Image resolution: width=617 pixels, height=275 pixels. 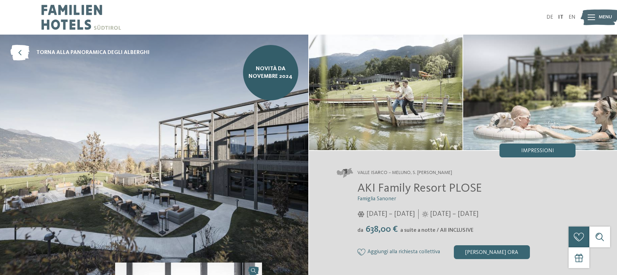 What do you see at coordinates (80, 53) in the screenshot?
I see `a: torna alla panoramica degli alberghi` at bounding box center [80, 53].